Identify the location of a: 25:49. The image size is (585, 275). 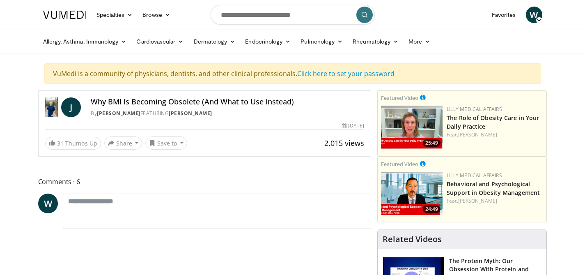
(412, 127).